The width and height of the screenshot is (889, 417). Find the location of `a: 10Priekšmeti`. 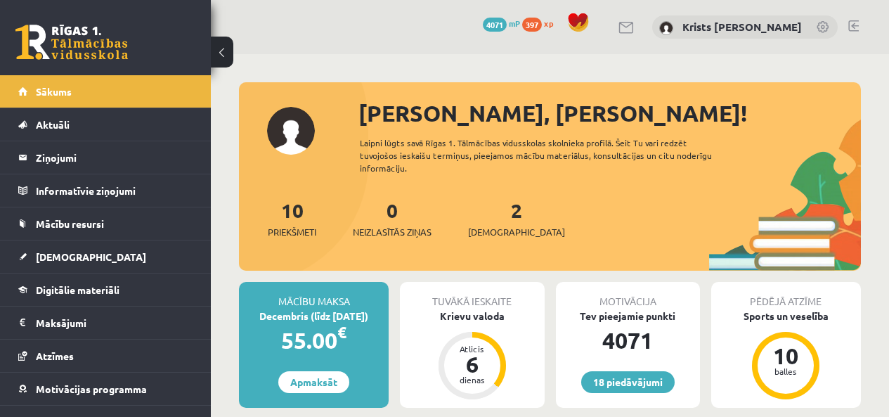

a: 10Priekšmeti is located at coordinates (292, 218).